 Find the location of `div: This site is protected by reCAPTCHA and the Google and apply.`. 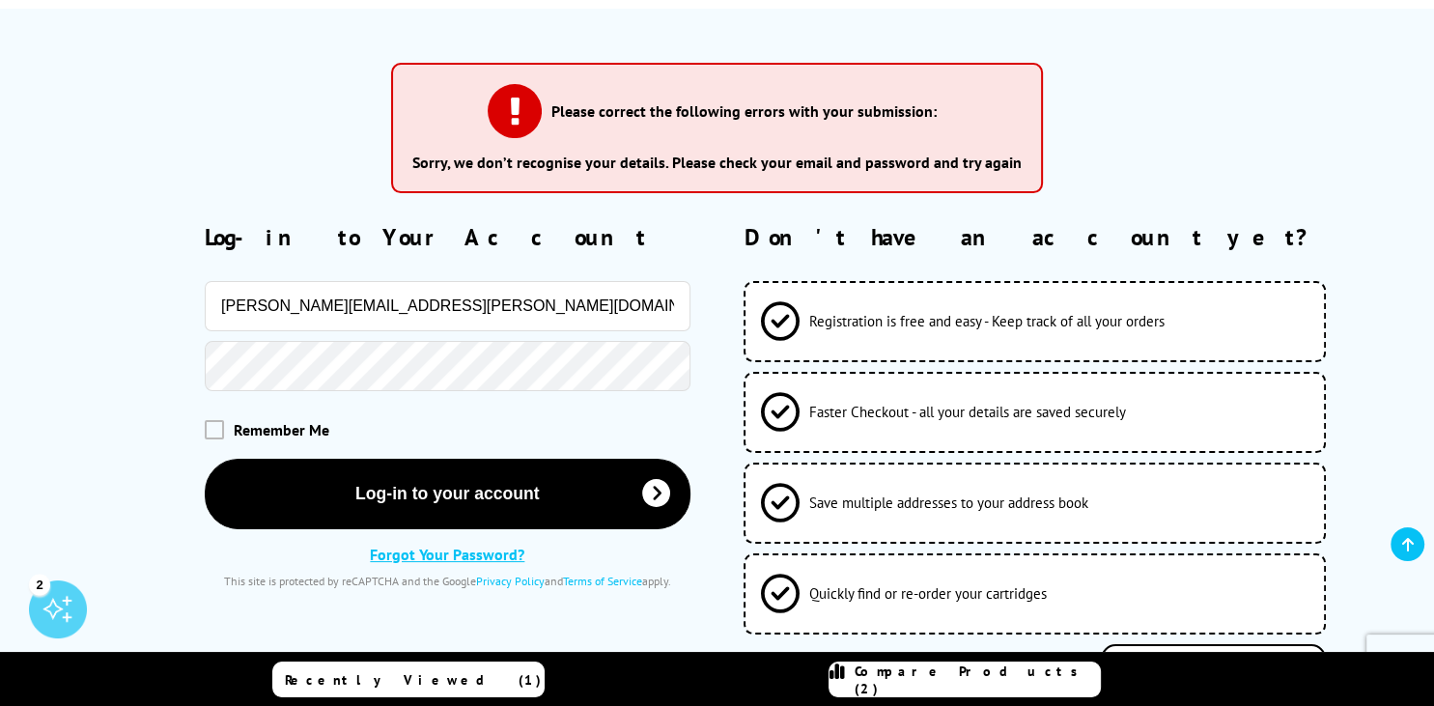

div: This site is protected by reCAPTCHA and the Google and apply. is located at coordinates (447, 580).